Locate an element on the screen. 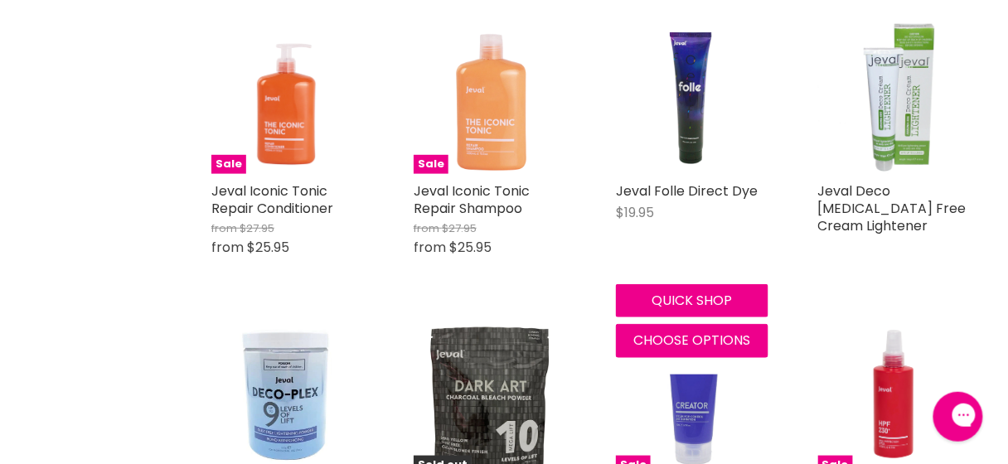  img: Jeval Iconic Tonic Repair Shampoo is located at coordinates (490, 98).